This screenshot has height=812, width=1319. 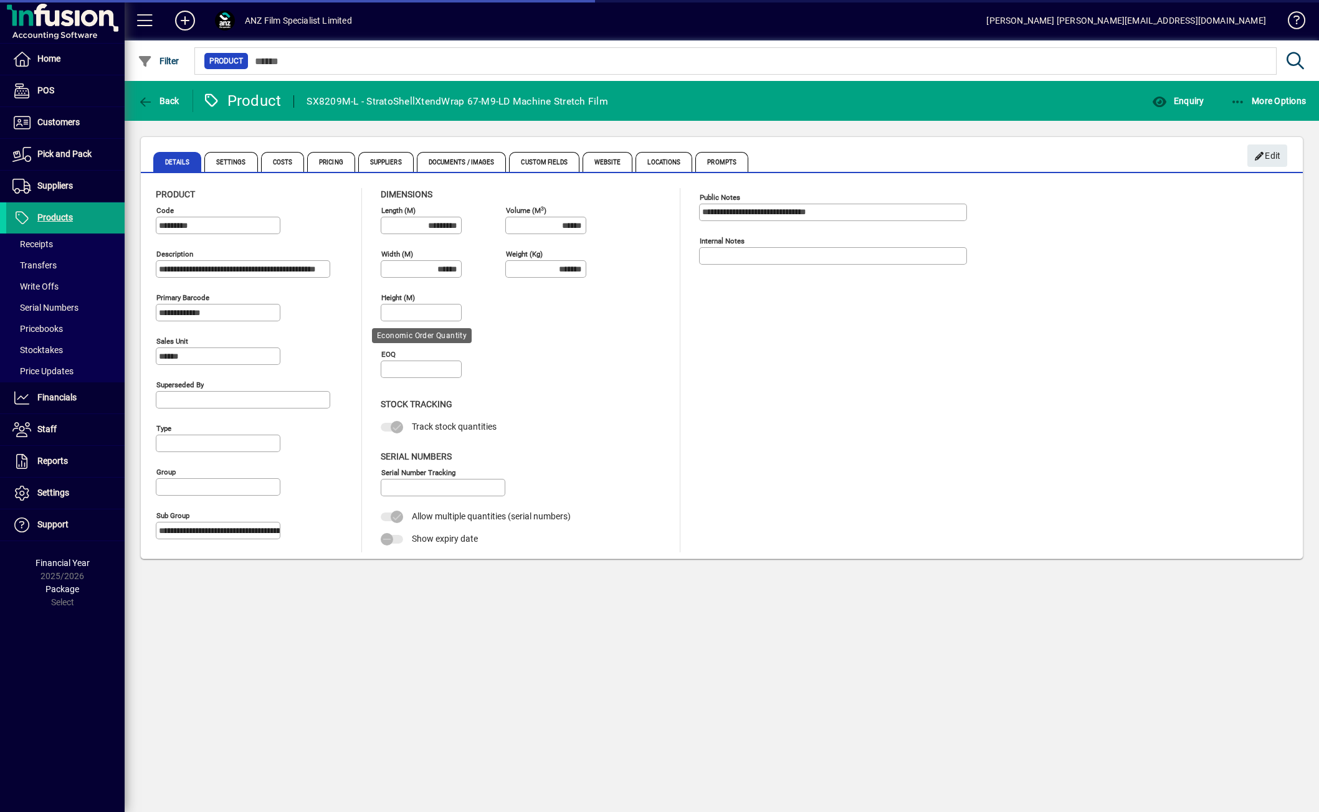 What do you see at coordinates (242, 101) in the screenshot?
I see `div: Product` at bounding box center [242, 101].